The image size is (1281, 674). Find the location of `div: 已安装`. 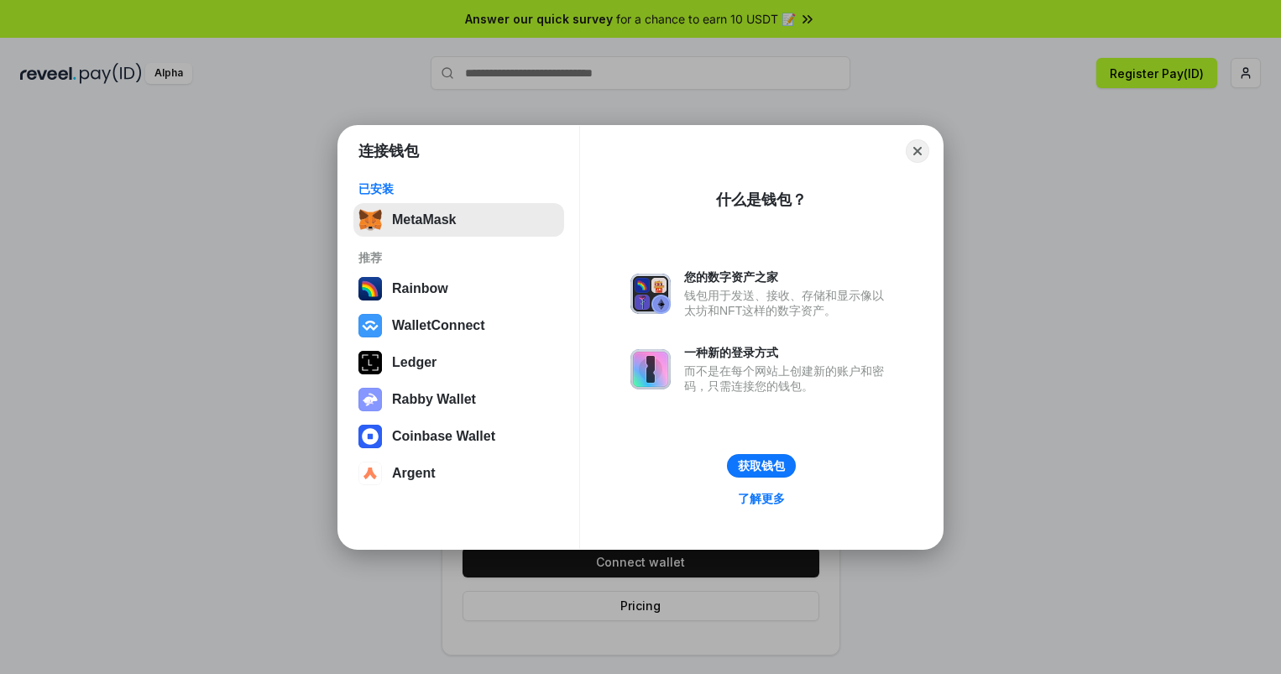

div: 已安装 is located at coordinates (458, 189).